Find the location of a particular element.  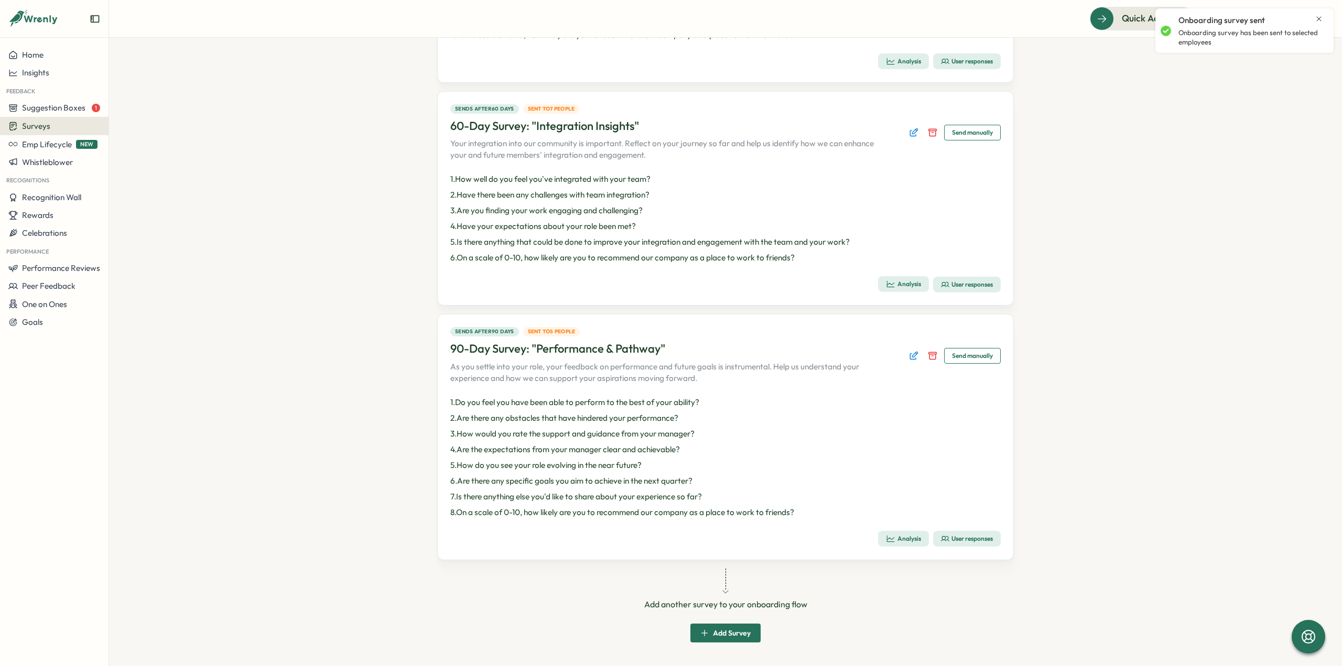

h3: 60-Day Survey: "Integration Insights" is located at coordinates (545, 126).